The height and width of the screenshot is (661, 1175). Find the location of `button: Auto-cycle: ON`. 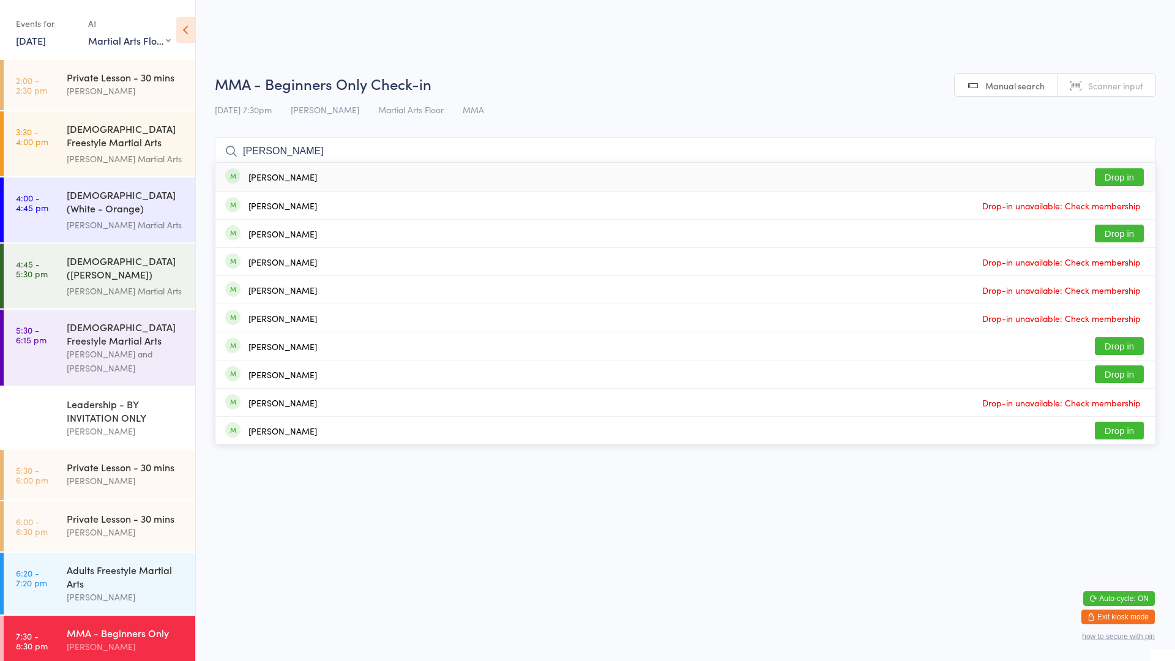

button: Auto-cycle: ON is located at coordinates (1118, 598).